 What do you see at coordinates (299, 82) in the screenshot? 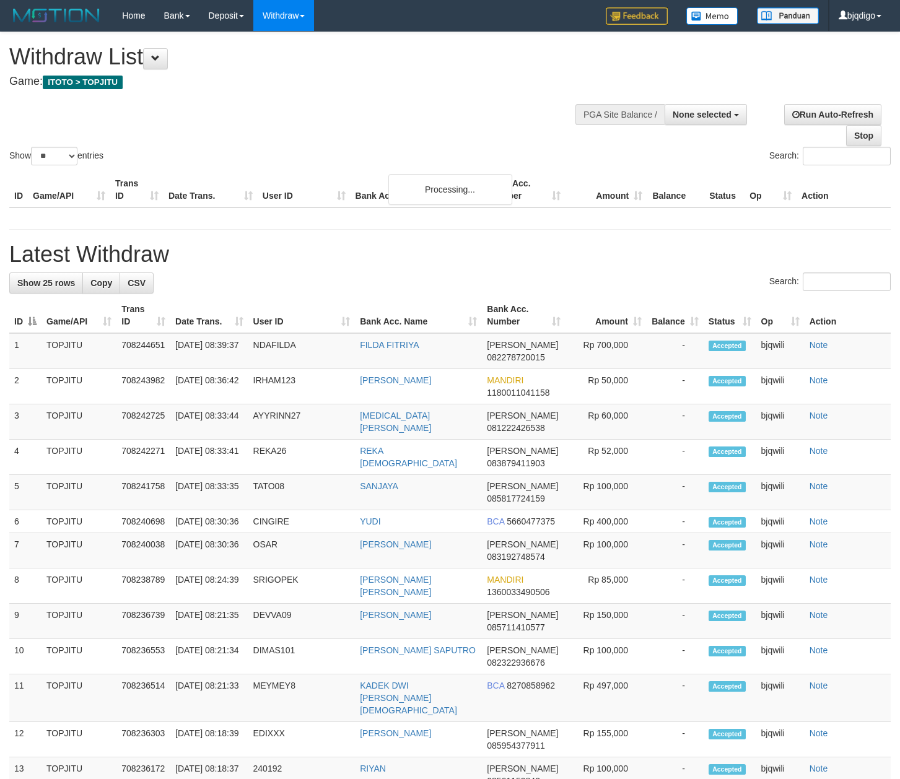
I see `h4: Game:` at bounding box center [299, 82].